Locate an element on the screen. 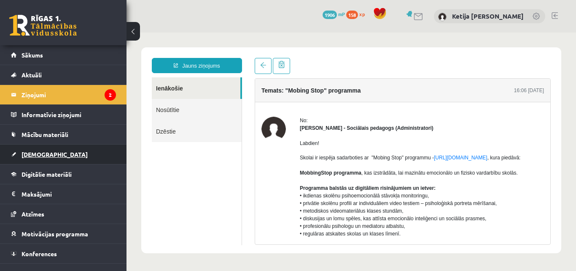 Image resolution: width=576 pixels, height=271 pixels. a: Maksājumi is located at coordinates (63, 194).